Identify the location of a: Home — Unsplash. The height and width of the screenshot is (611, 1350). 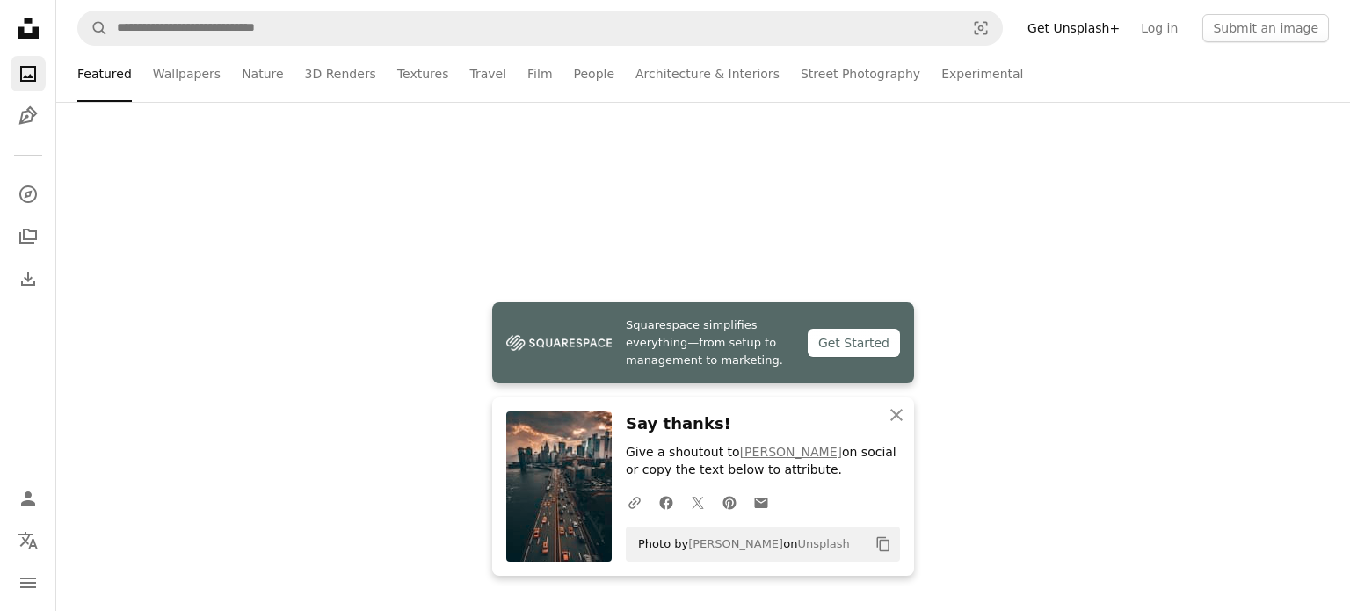
(28, 30).